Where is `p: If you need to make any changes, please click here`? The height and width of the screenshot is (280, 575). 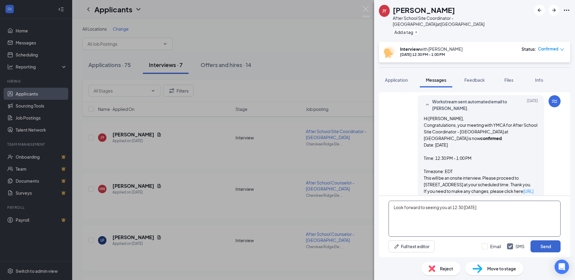 p: If you need to make any changes, please click here is located at coordinates (481, 195).